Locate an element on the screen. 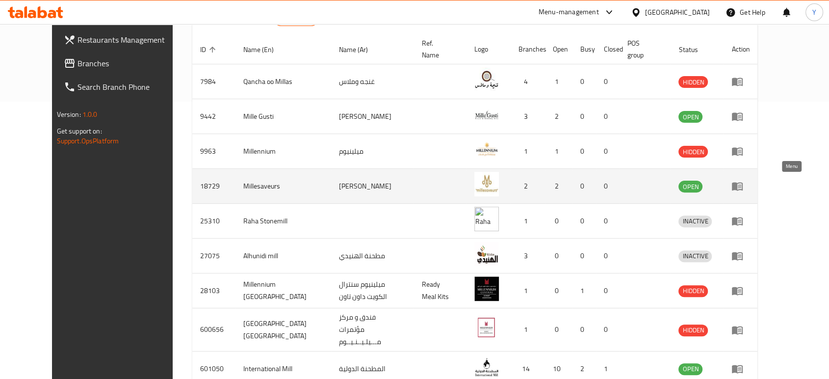 This screenshot has height=379, width=829. a: Branches is located at coordinates (123, 63).